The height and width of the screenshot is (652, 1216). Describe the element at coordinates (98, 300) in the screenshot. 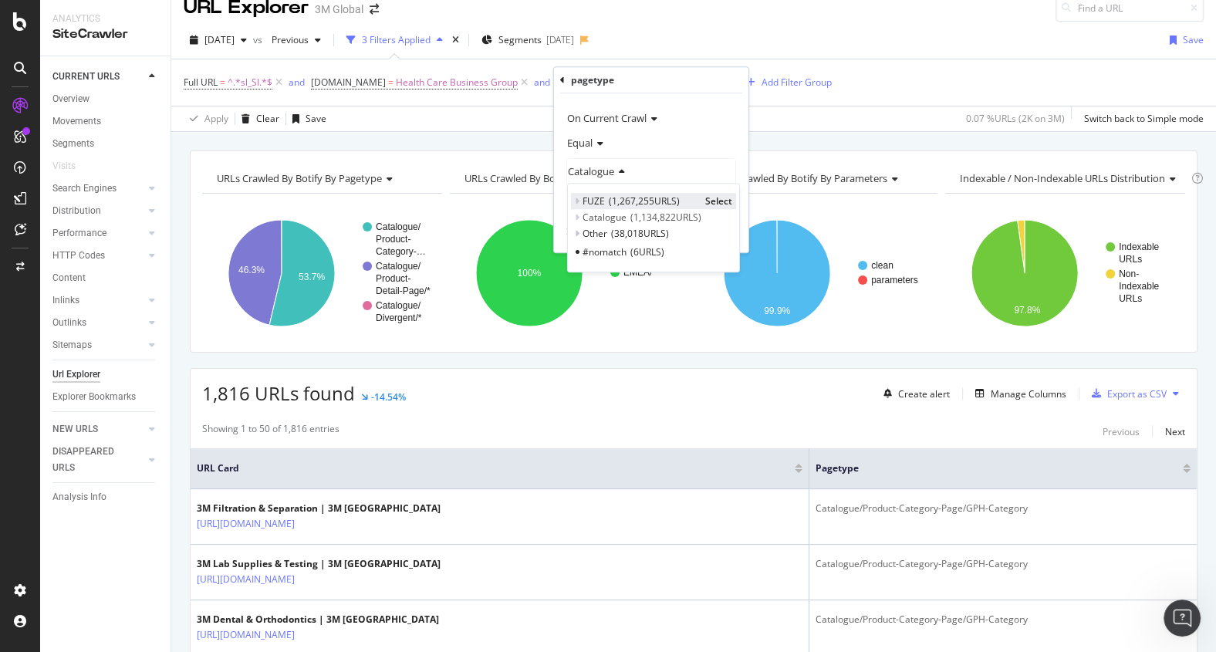

I see `a: Inlinks` at that location.